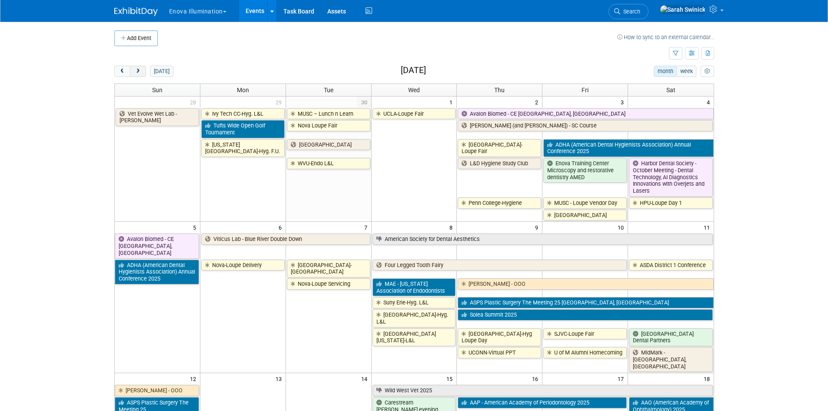 The height and width of the screenshot is (411, 828). Describe the element at coordinates (708, 378) in the screenshot. I see `span: 18` at that location.